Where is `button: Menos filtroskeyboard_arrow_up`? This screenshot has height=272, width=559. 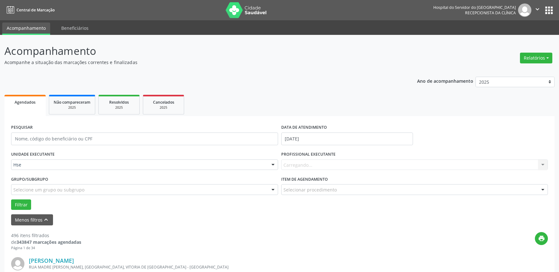 button: Menos filtroskeyboard_arrow_up is located at coordinates (32, 220).